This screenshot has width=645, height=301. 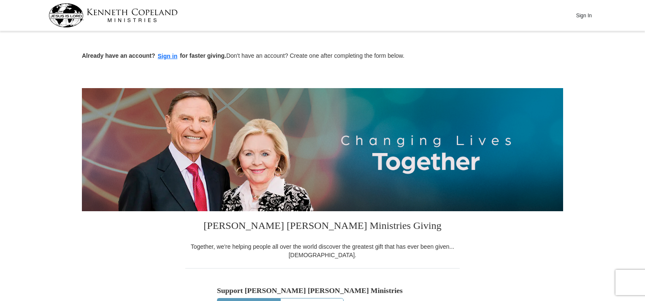 I want to click on button: Sign In, so click(x=584, y=15).